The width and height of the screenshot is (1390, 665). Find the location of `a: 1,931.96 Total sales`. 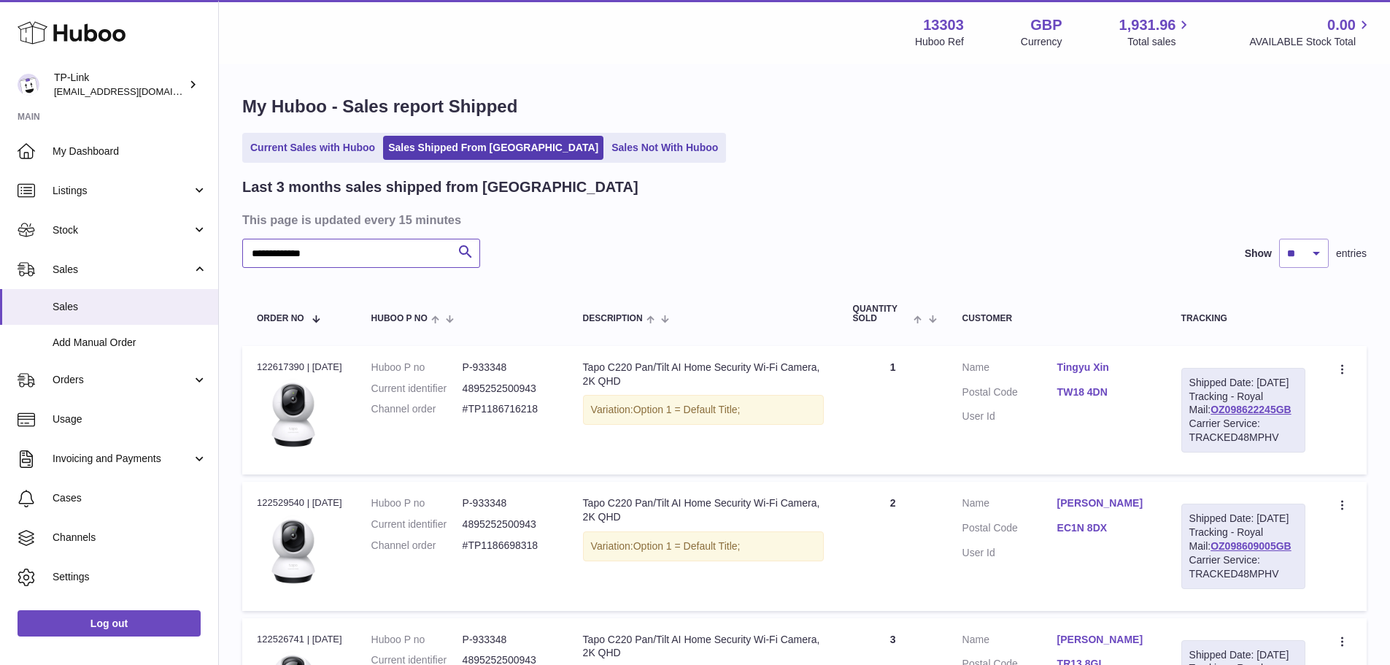

a: 1,931.96 Total sales is located at coordinates (1156, 32).